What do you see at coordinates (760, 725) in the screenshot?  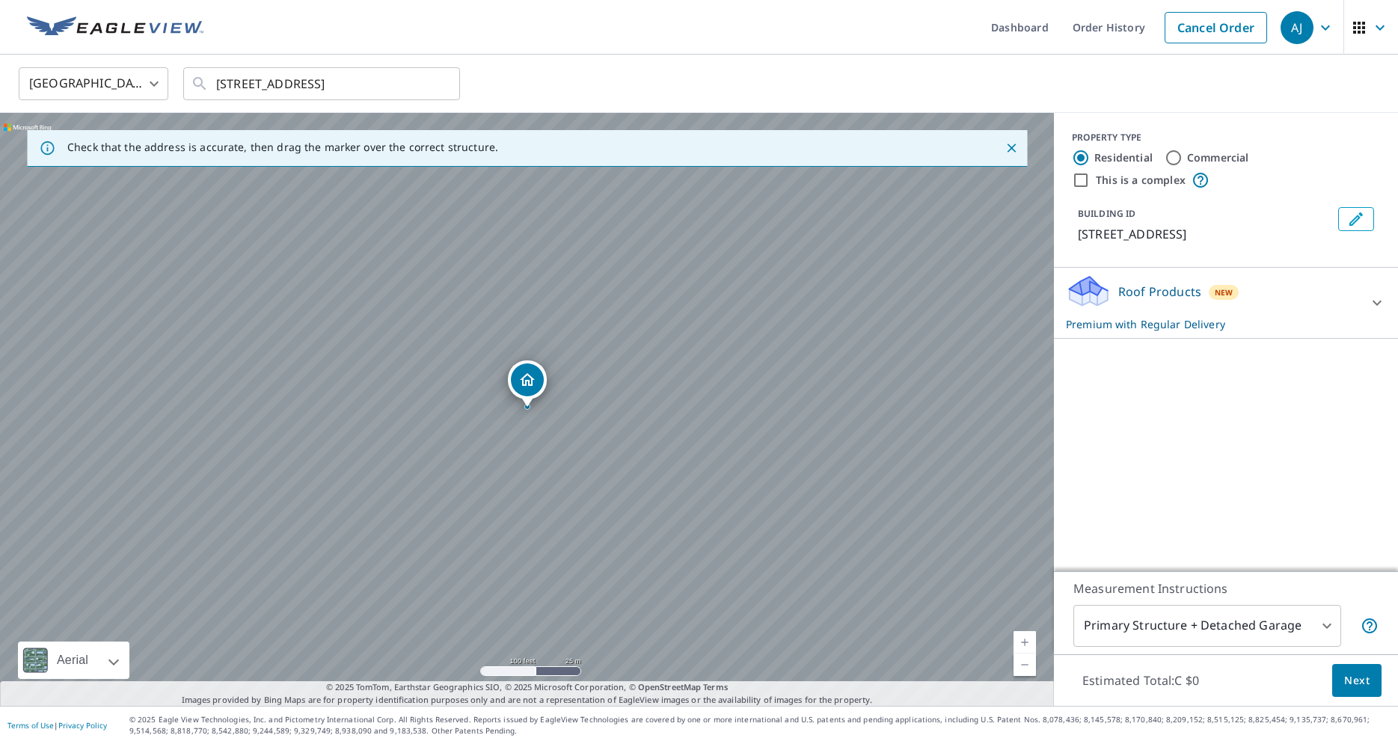 I see `p: © 2025 Eagle View Technologies, Inc. and Pictometry International Corp. All Rights Reserved. Repo...` at bounding box center [760, 725].